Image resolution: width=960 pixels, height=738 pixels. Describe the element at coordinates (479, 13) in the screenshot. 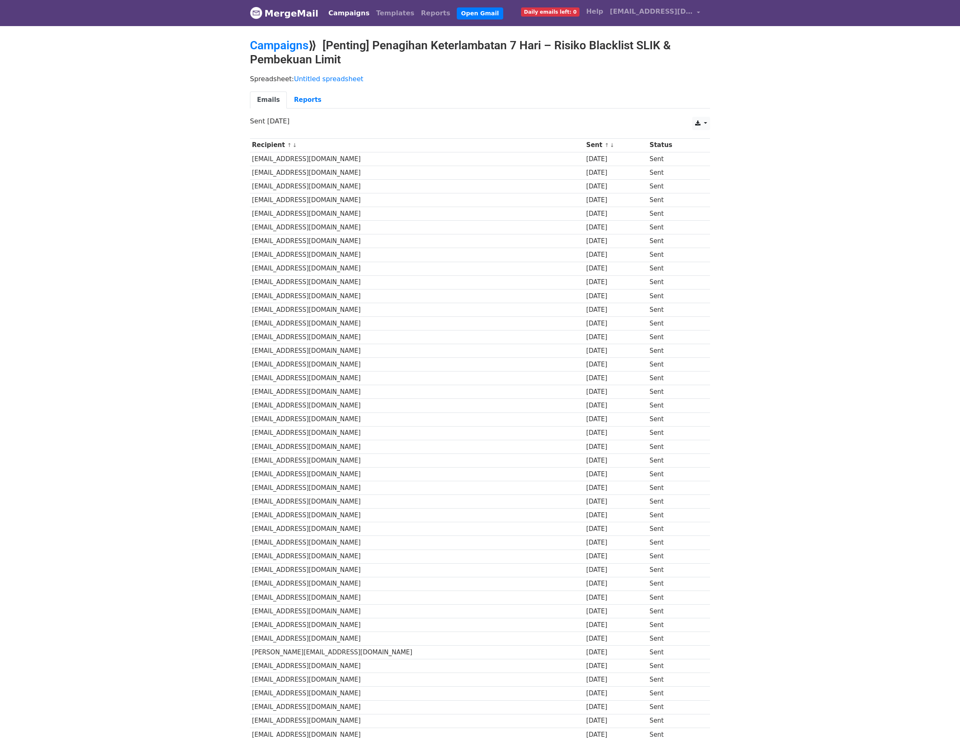

I see `a: Open Gmail` at that location.